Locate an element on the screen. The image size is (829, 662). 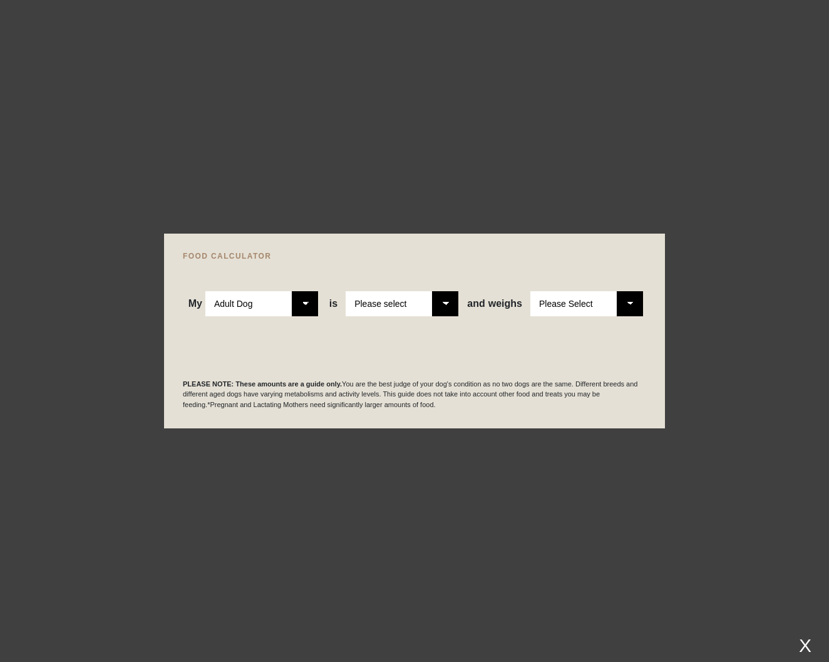
h4: FOOD CALCULATOR is located at coordinates (414, 256).